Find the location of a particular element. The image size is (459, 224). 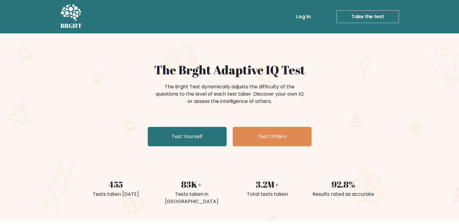

div: 3.2M+ is located at coordinates (268, 184).